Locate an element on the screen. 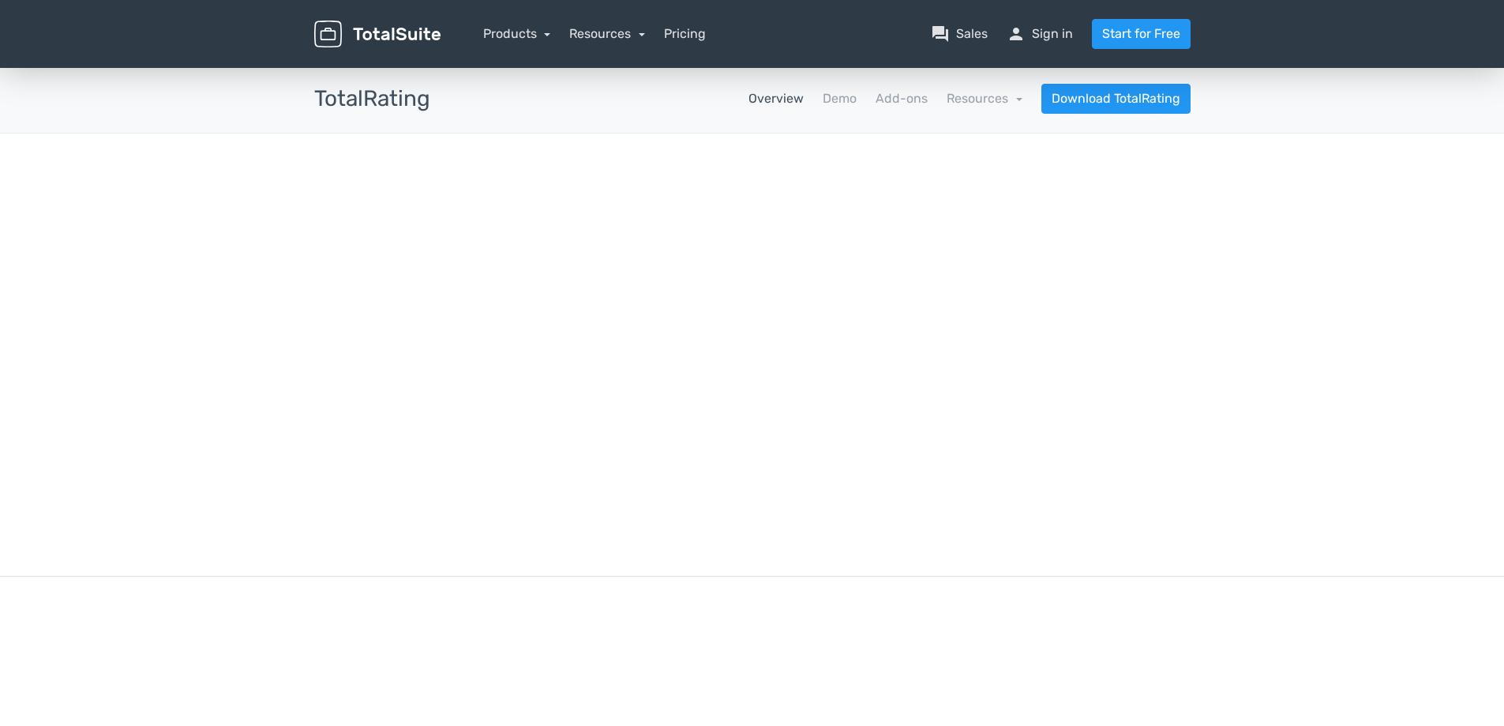 This screenshot has width=1504, height=726. a: Start for Free is located at coordinates (1141, 34).